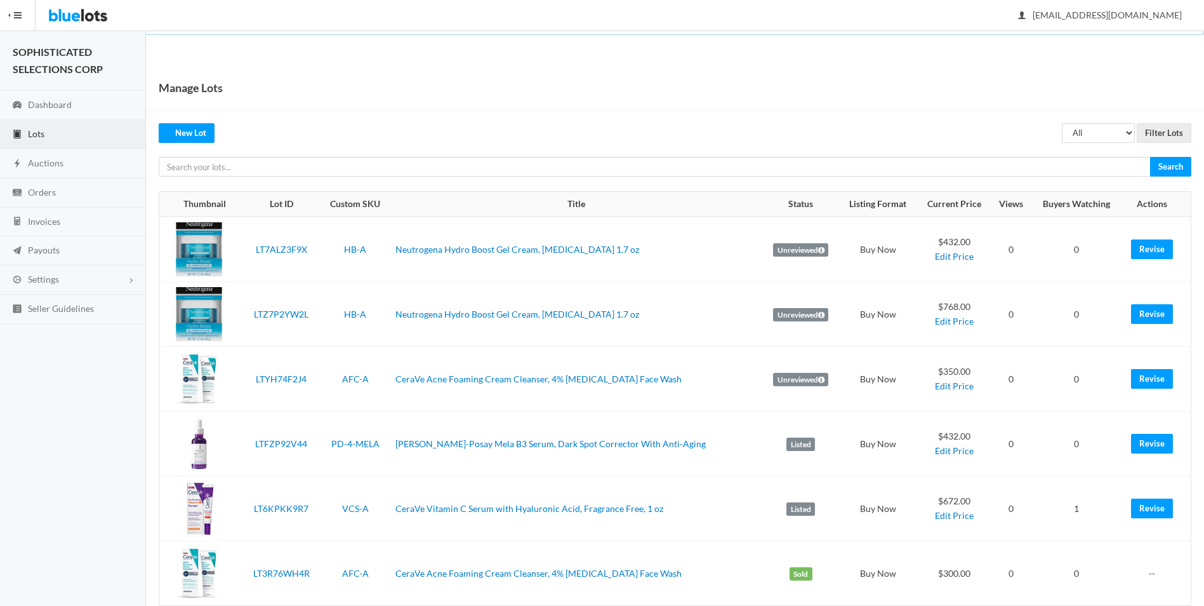  Describe the element at coordinates (187, 133) in the screenshot. I see `a: createNew Lot` at that location.